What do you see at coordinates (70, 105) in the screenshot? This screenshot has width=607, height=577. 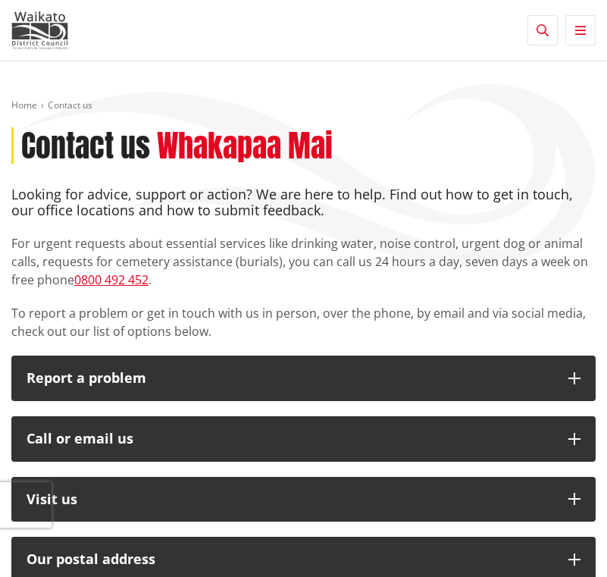 I see `span: Contact us` at bounding box center [70, 105].